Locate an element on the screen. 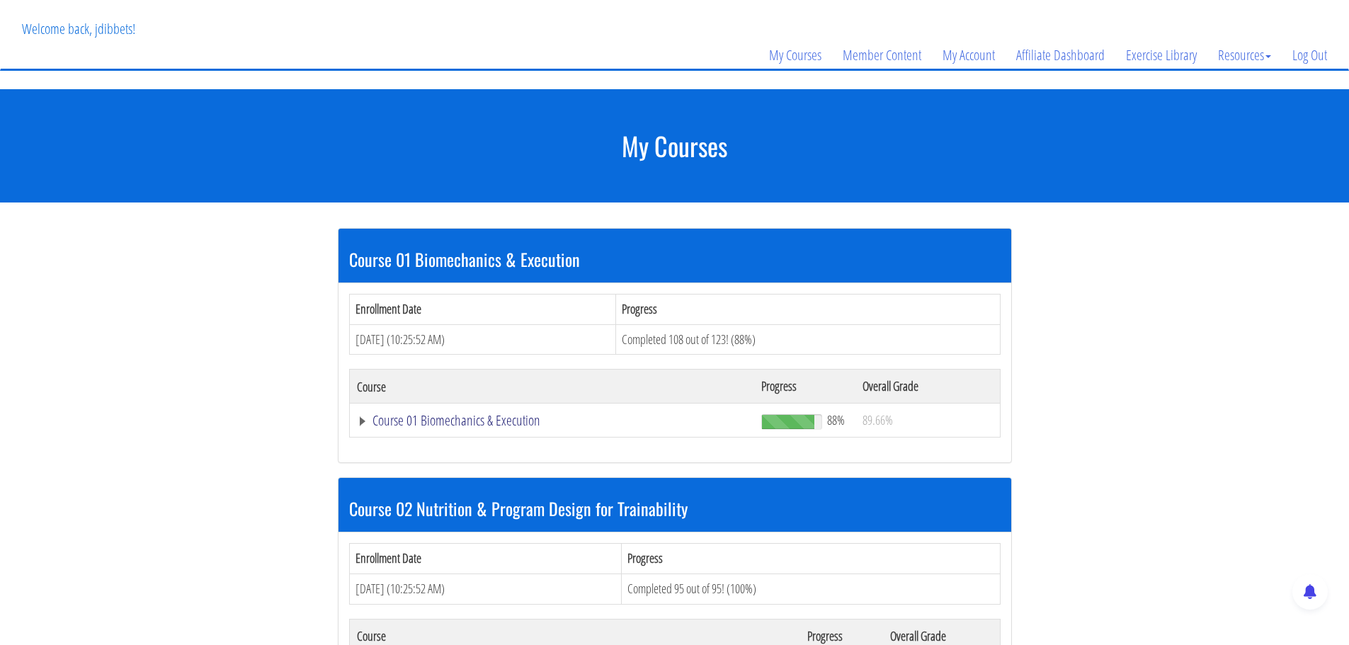 This screenshot has height=645, width=1349. a: Resources is located at coordinates (1244, 55).